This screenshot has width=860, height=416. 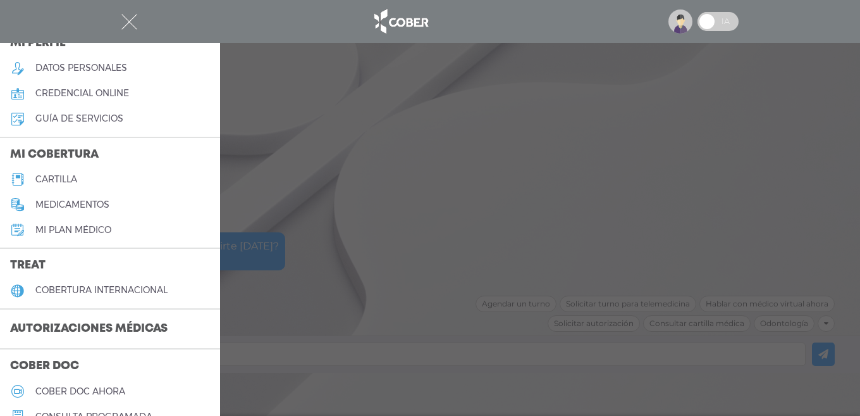 What do you see at coordinates (681, 22) in the screenshot?
I see `img: profile-placeholder.svg` at bounding box center [681, 22].